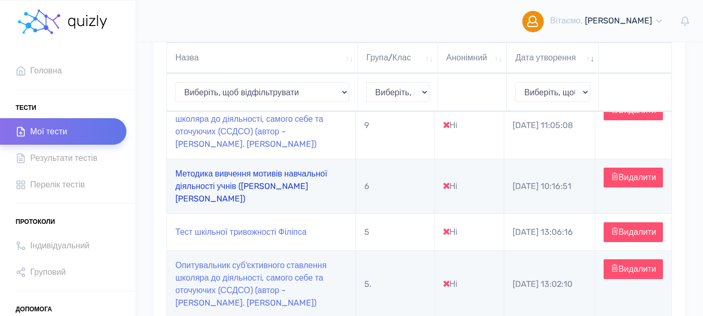  I want to click on td: 5, so click(395, 232).